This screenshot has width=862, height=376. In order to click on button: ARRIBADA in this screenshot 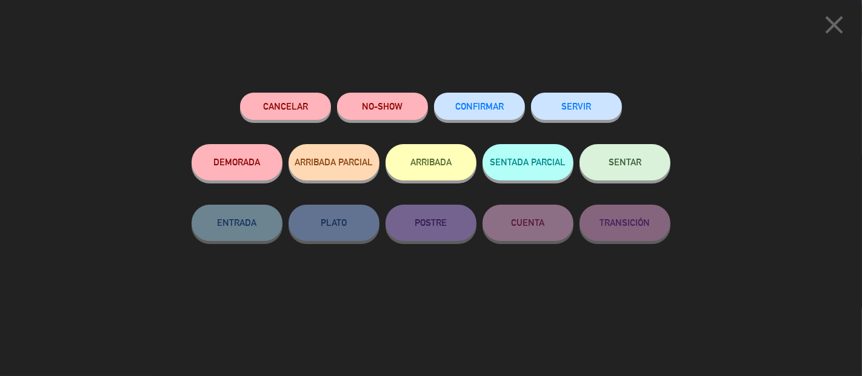, I will do `click(431, 162)`.